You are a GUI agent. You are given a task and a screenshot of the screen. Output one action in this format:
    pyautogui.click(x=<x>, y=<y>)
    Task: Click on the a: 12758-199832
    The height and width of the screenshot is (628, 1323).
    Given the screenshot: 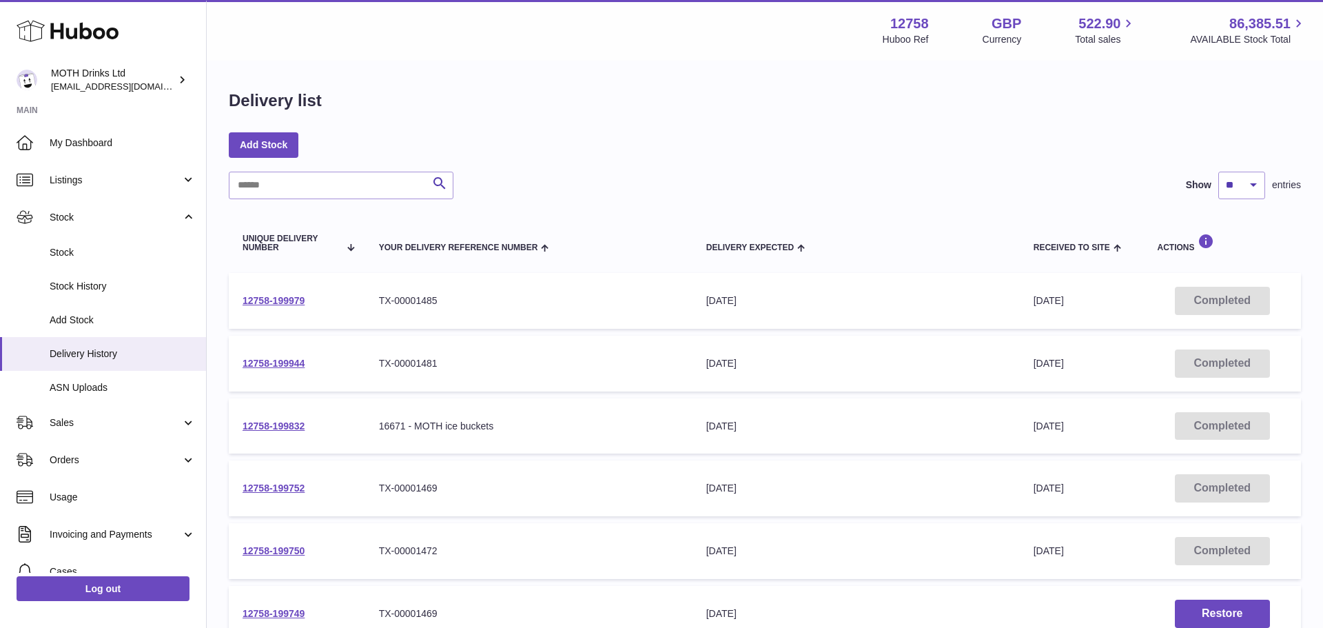 What is the action you would take?
    pyautogui.click(x=273, y=426)
    